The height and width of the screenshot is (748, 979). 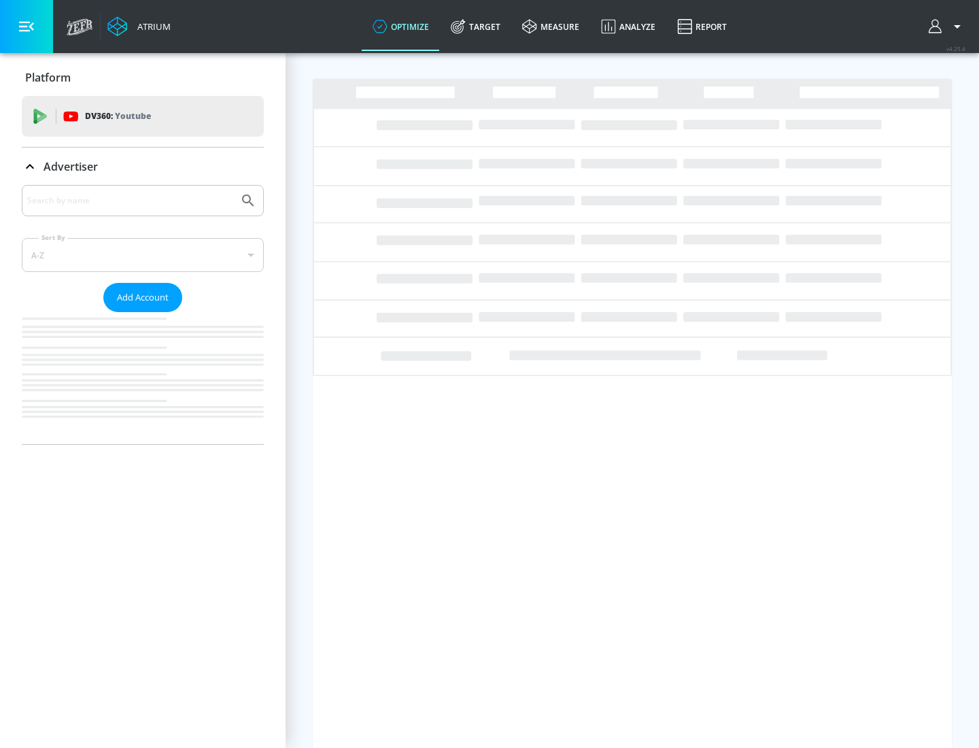 What do you see at coordinates (628, 27) in the screenshot?
I see `a: Analyze` at bounding box center [628, 27].